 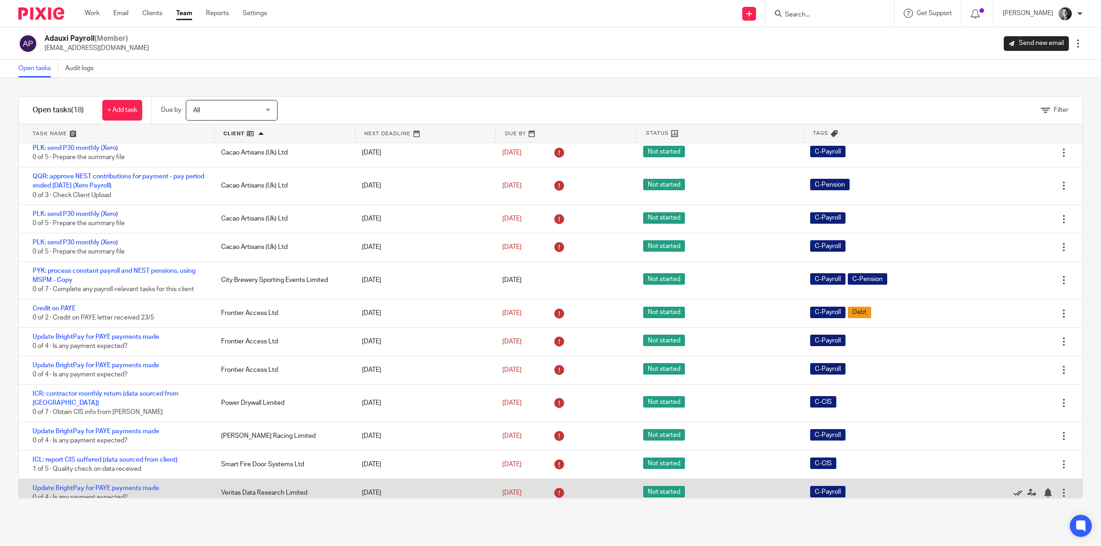 What do you see at coordinates (934, 13) in the screenshot?
I see `span: Get Support` at bounding box center [934, 13].